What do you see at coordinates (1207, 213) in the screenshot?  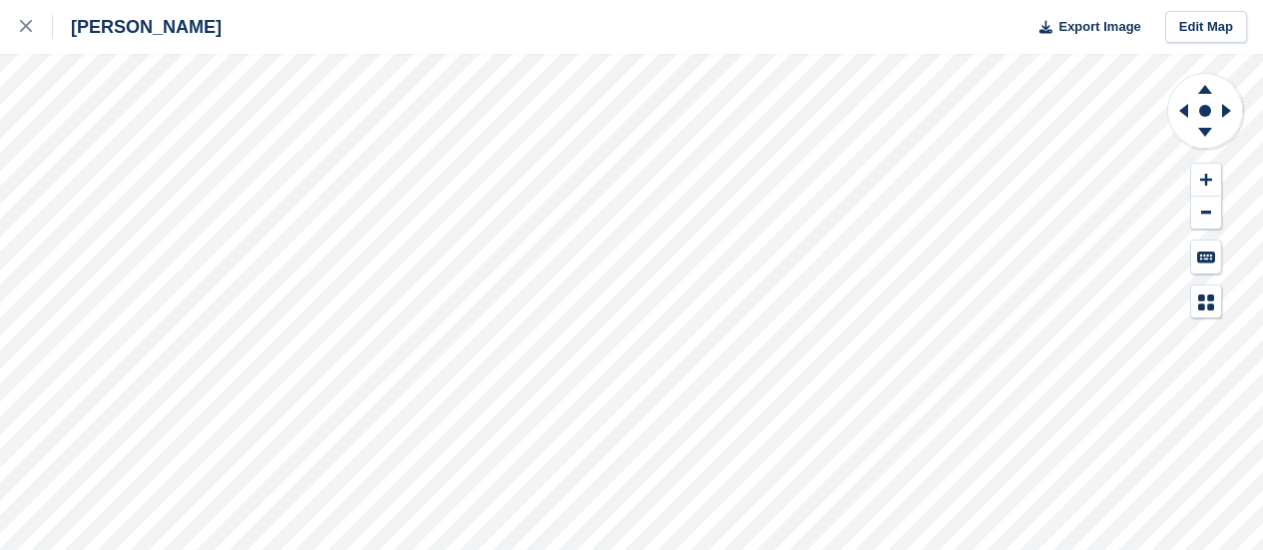 I see `button: Zoom Out` at bounding box center [1207, 213].